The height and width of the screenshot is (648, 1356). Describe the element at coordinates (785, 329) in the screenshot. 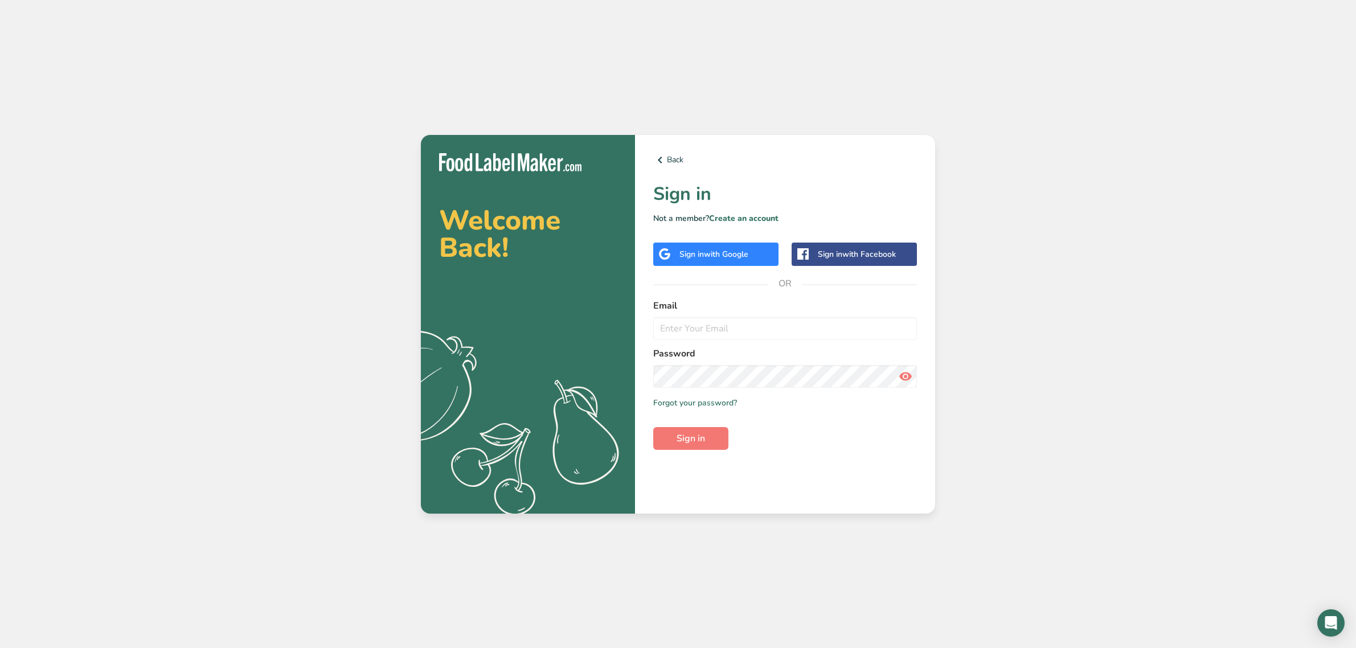

I see `input: Enter Your Email` at that location.